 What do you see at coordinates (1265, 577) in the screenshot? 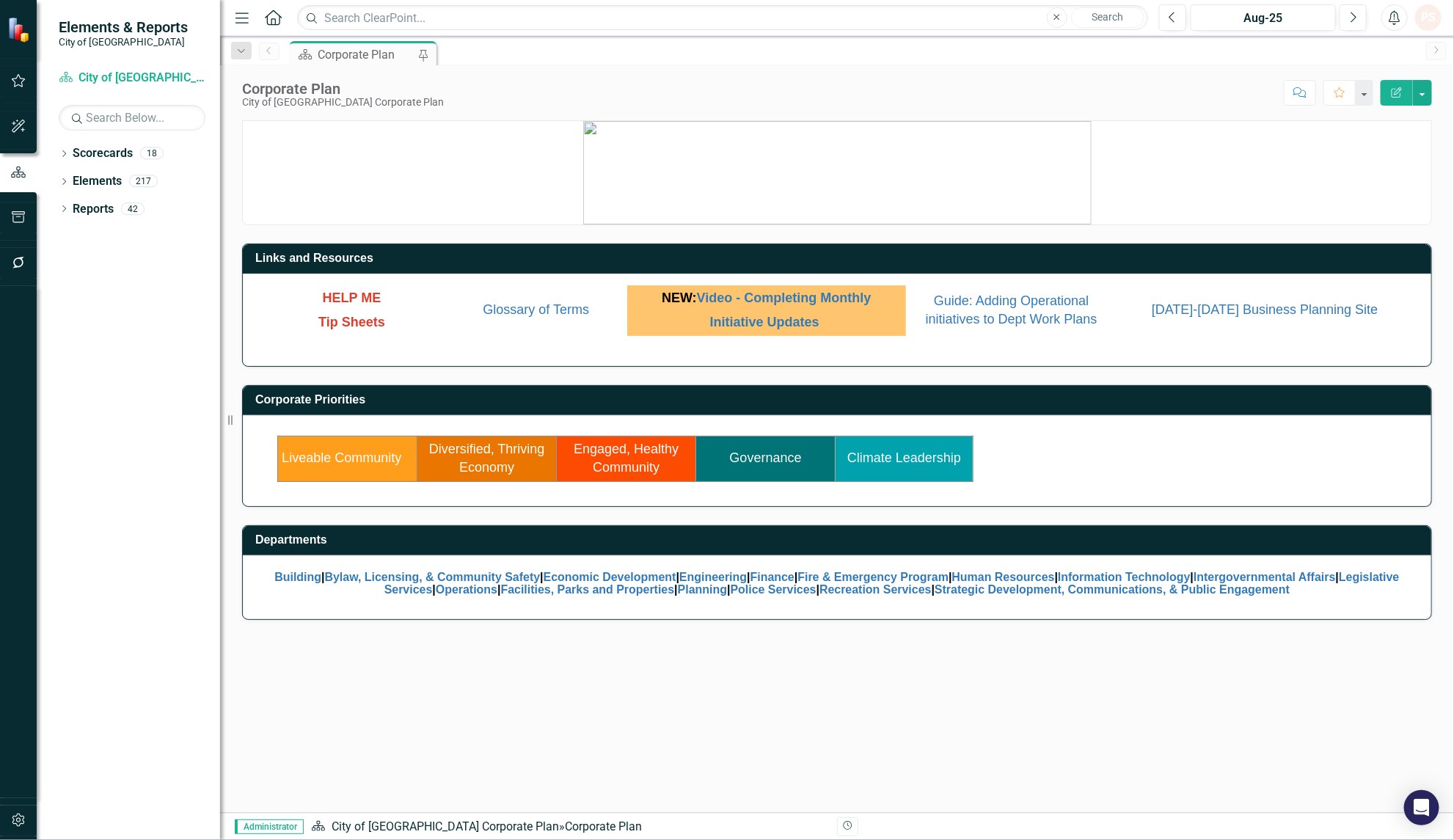
I see `a: Intergovernmental Affairs` at bounding box center [1265, 577].